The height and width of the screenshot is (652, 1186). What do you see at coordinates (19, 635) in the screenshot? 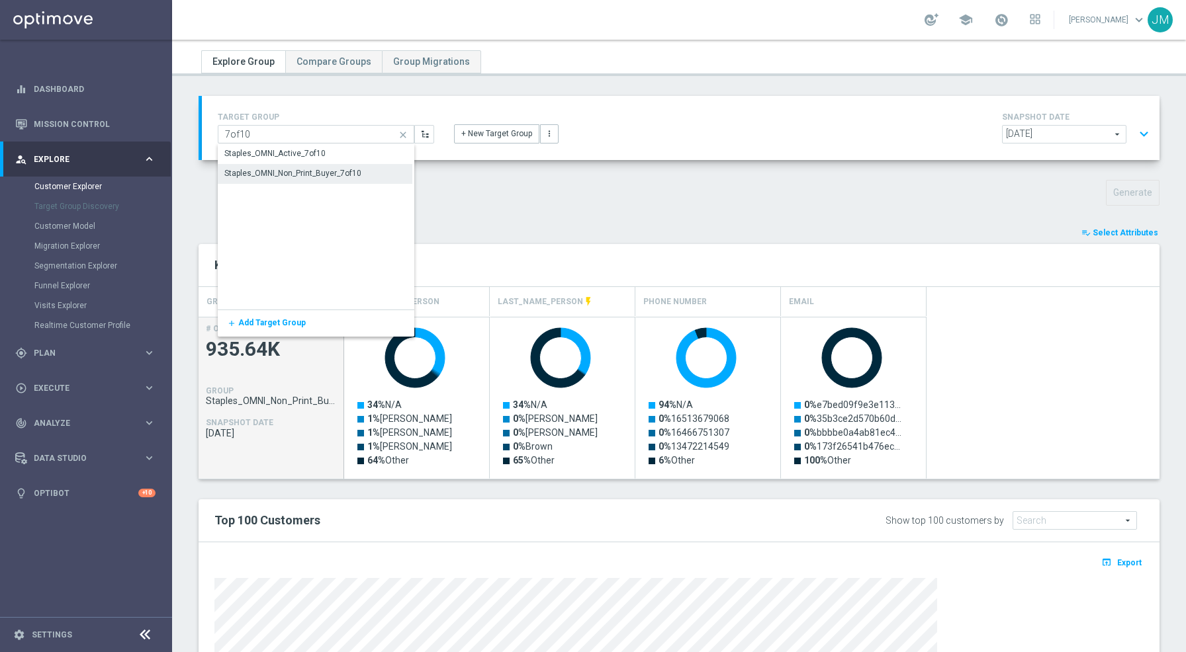
I see `i: settings` at bounding box center [19, 635].